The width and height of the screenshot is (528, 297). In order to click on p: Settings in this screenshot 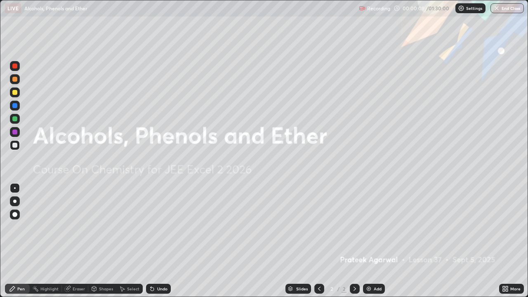, I will do `click(474, 8)`.